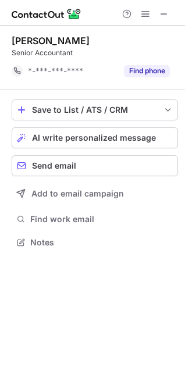  What do you see at coordinates (95, 138) in the screenshot?
I see `button: AI write personalized message` at bounding box center [95, 138].